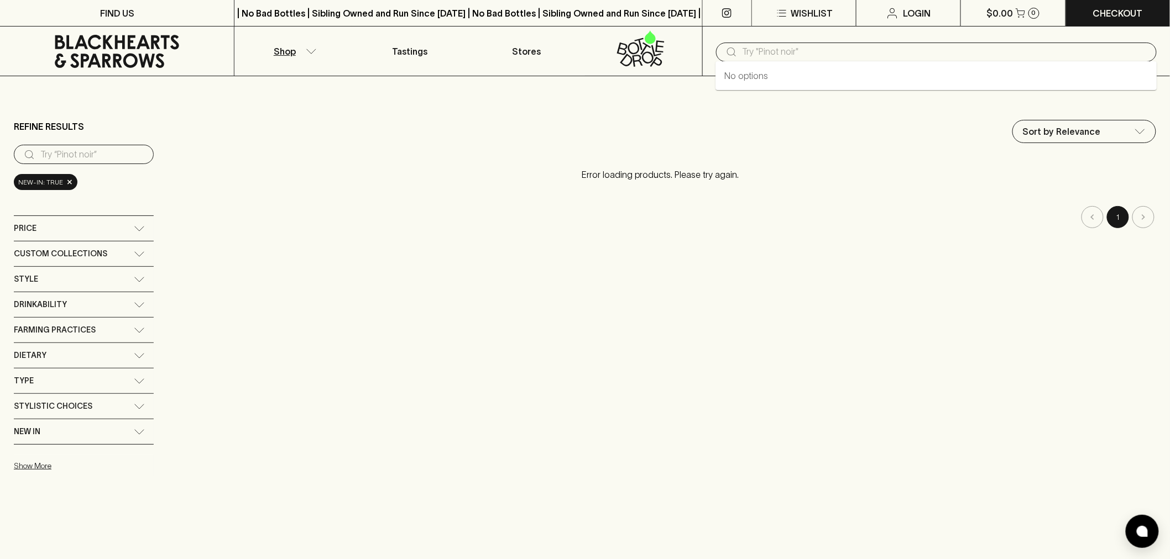 The height and width of the screenshot is (559, 1170). I want to click on div: Sort by Relevance, so click(1084, 132).